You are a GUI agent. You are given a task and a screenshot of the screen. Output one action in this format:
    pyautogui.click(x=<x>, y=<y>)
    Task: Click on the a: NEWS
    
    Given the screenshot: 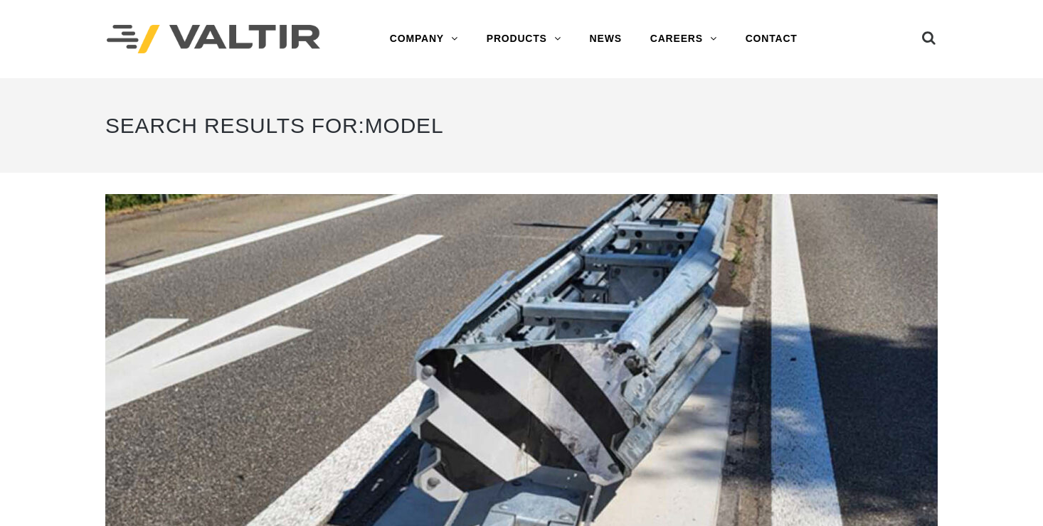 What is the action you would take?
    pyautogui.click(x=605, y=39)
    